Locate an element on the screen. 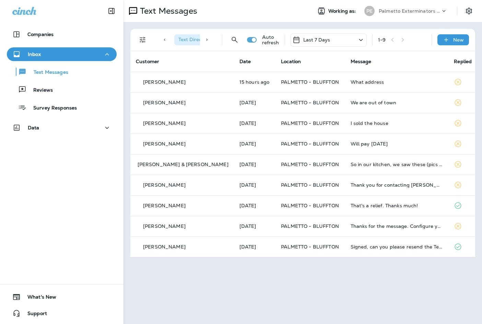 This screenshot has width=482, height=324. button: Survey Responses is located at coordinates (62, 107).